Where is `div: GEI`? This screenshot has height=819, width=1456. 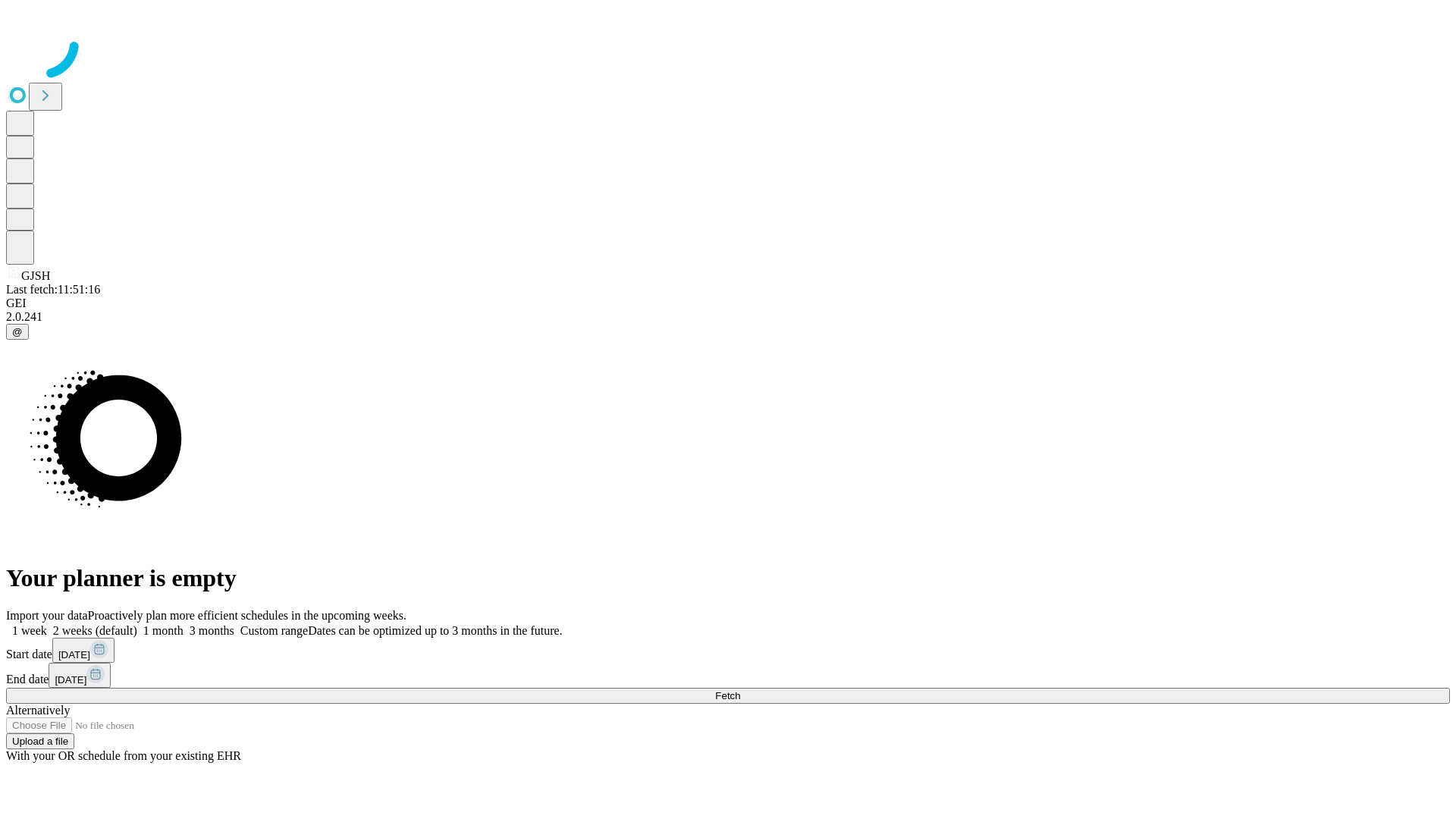
div: GEI is located at coordinates (728, 303).